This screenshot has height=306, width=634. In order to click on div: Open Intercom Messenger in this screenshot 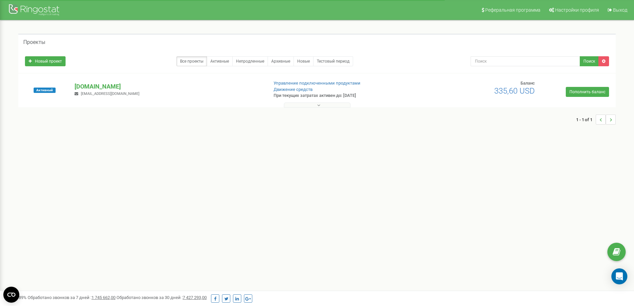, I will do `click(619, 276)`.